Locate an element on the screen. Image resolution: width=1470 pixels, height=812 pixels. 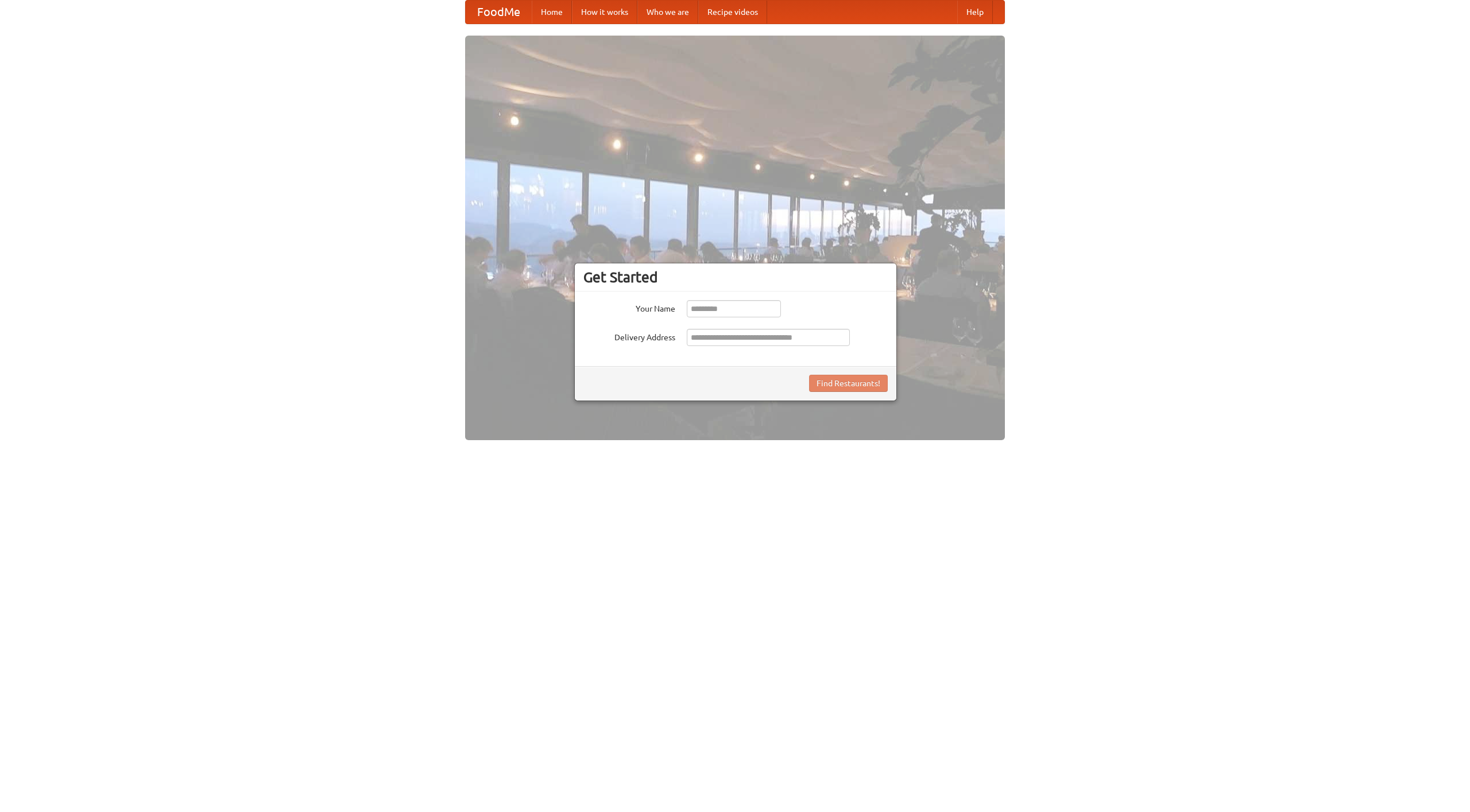
a: Who we are is located at coordinates (668, 12).